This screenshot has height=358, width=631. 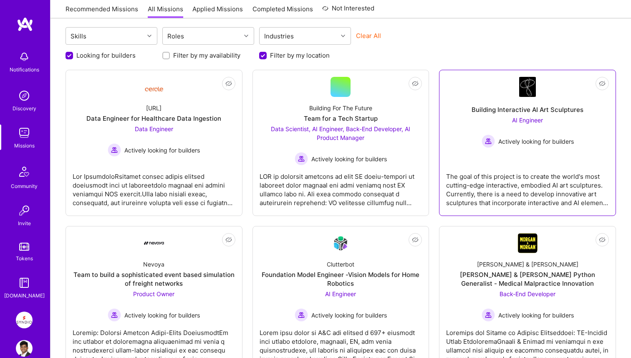 I want to click on span: Data Scientist, AI Engineer, Back-End Developer, AI Product Manager, so click(x=340, y=133).